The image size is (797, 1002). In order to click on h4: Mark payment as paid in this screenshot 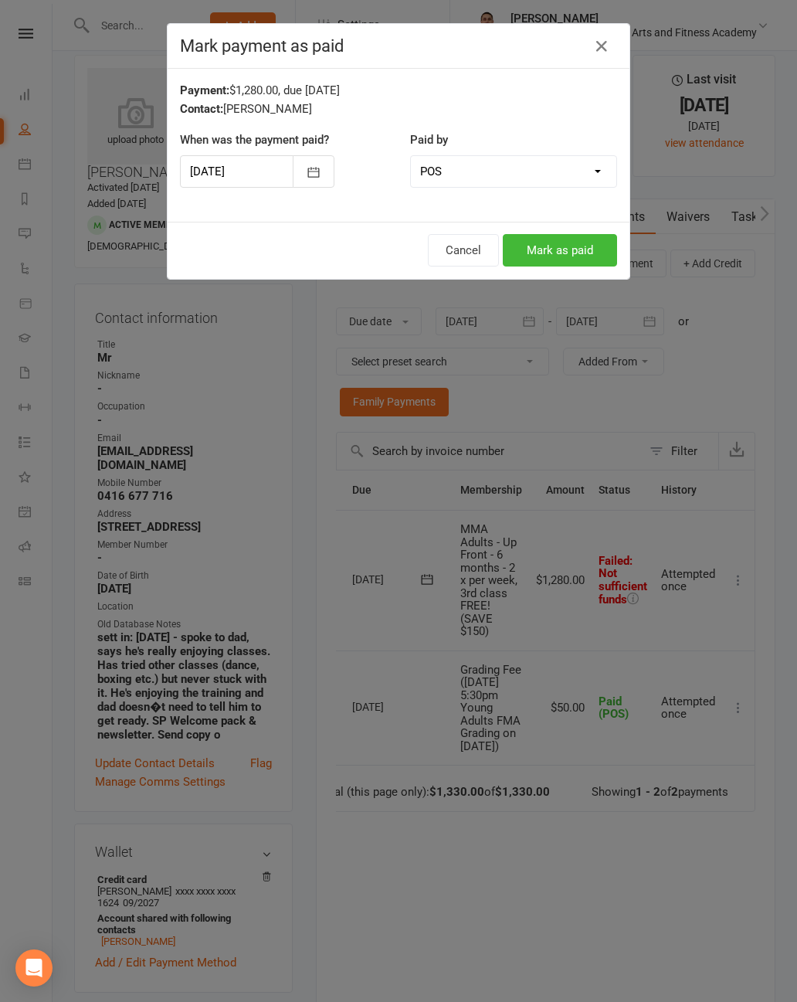, I will do `click(398, 46)`.